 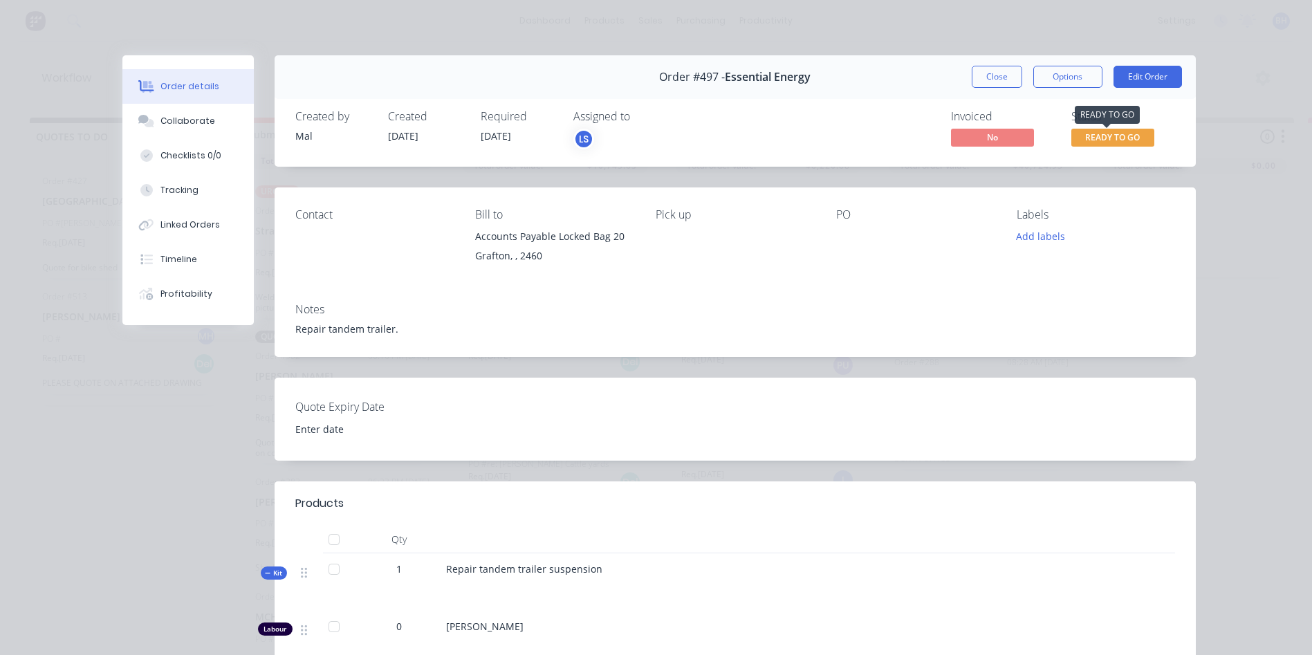 I want to click on div: Timeline, so click(x=178, y=259).